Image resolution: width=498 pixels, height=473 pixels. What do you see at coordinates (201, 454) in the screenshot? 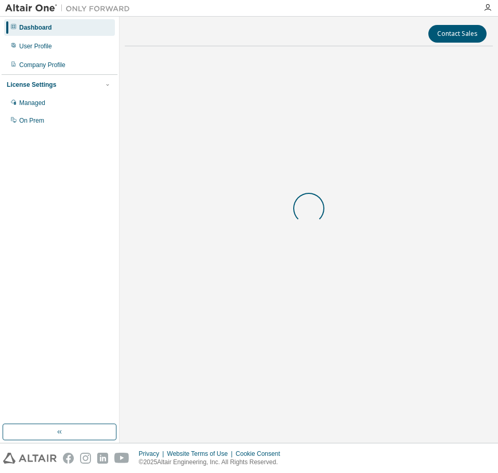
I see `div: Website Terms of Use` at bounding box center [201, 454].